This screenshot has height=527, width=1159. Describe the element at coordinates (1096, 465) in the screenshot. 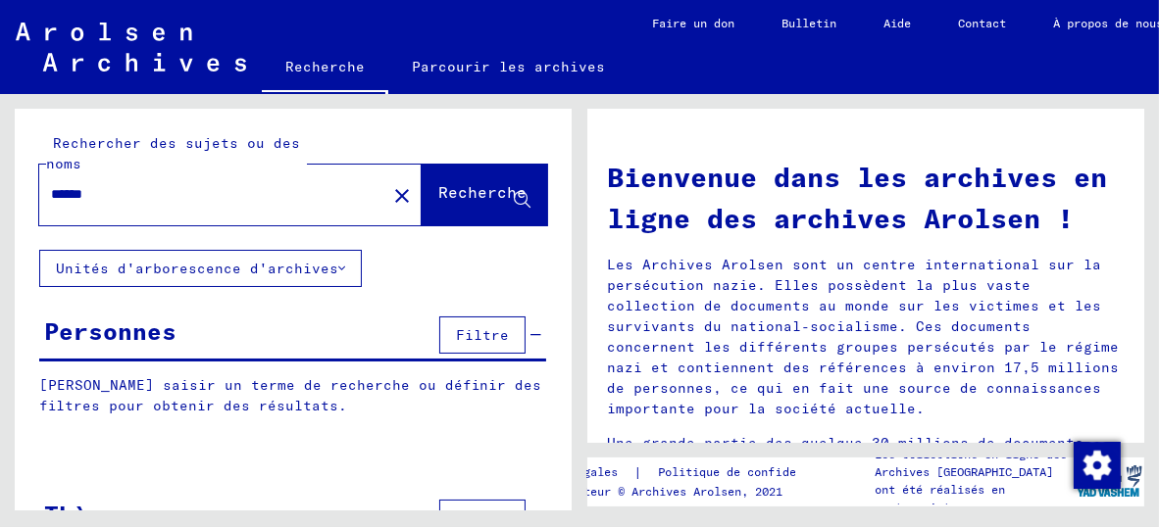

I see `div: Modifier le consentement` at that location.